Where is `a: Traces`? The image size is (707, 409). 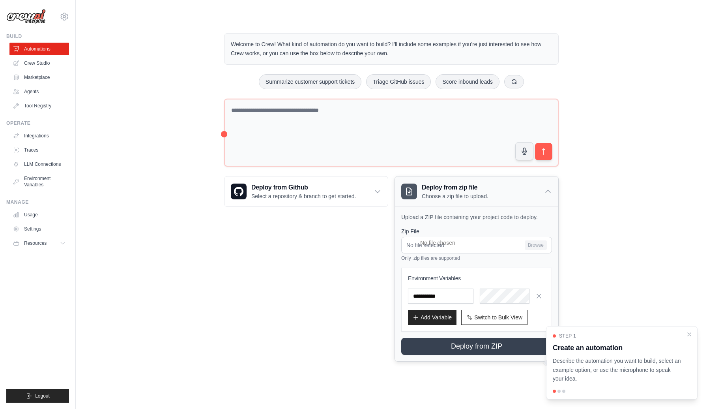 a: Traces is located at coordinates (39, 150).